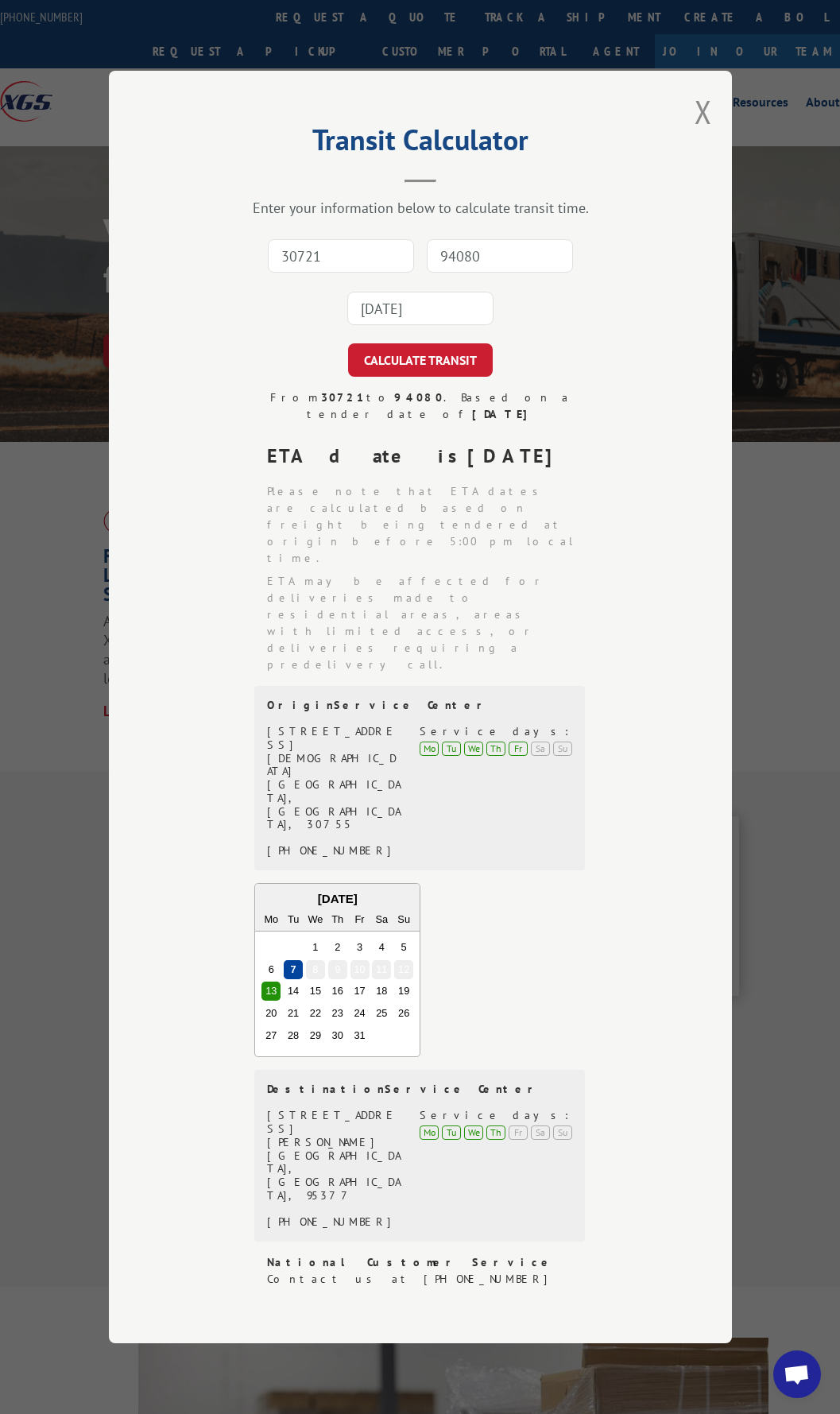 Image resolution: width=840 pixels, height=1414 pixels. I want to click on strong: 94080, so click(419, 397).